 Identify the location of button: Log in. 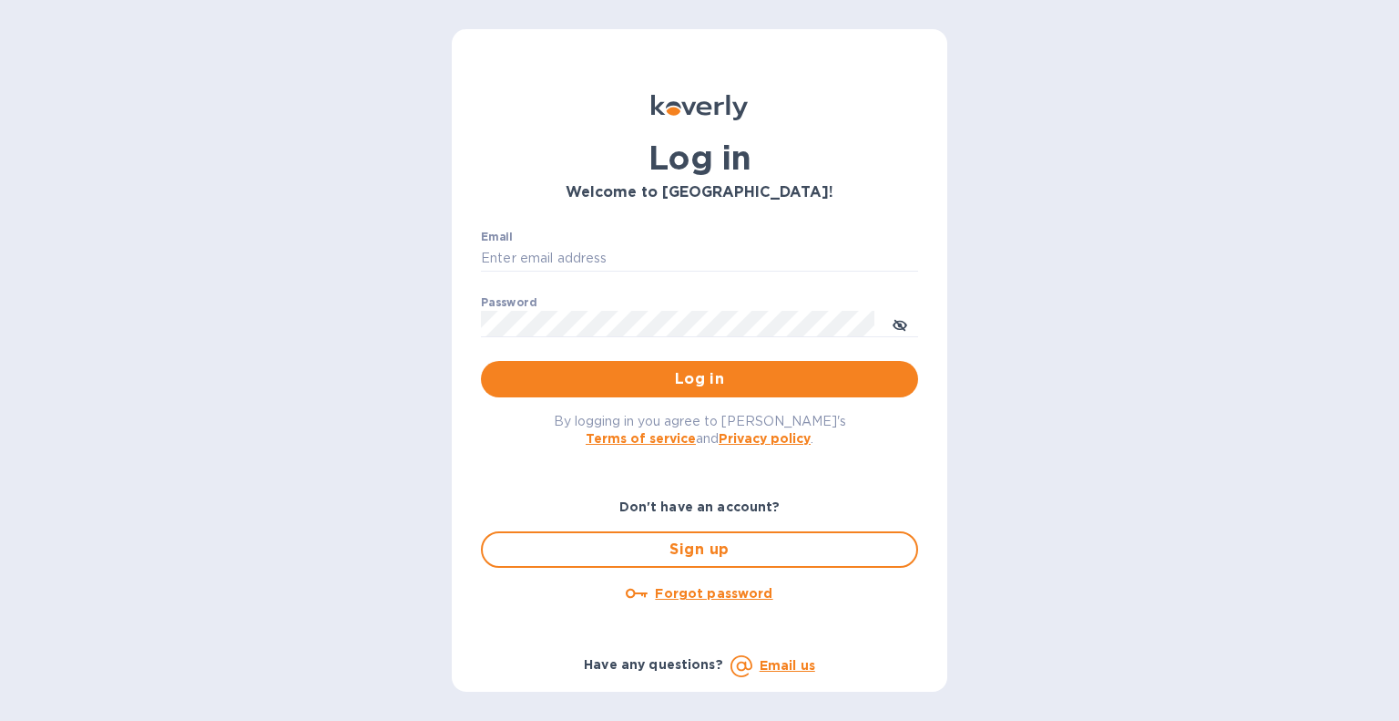
(700, 379).